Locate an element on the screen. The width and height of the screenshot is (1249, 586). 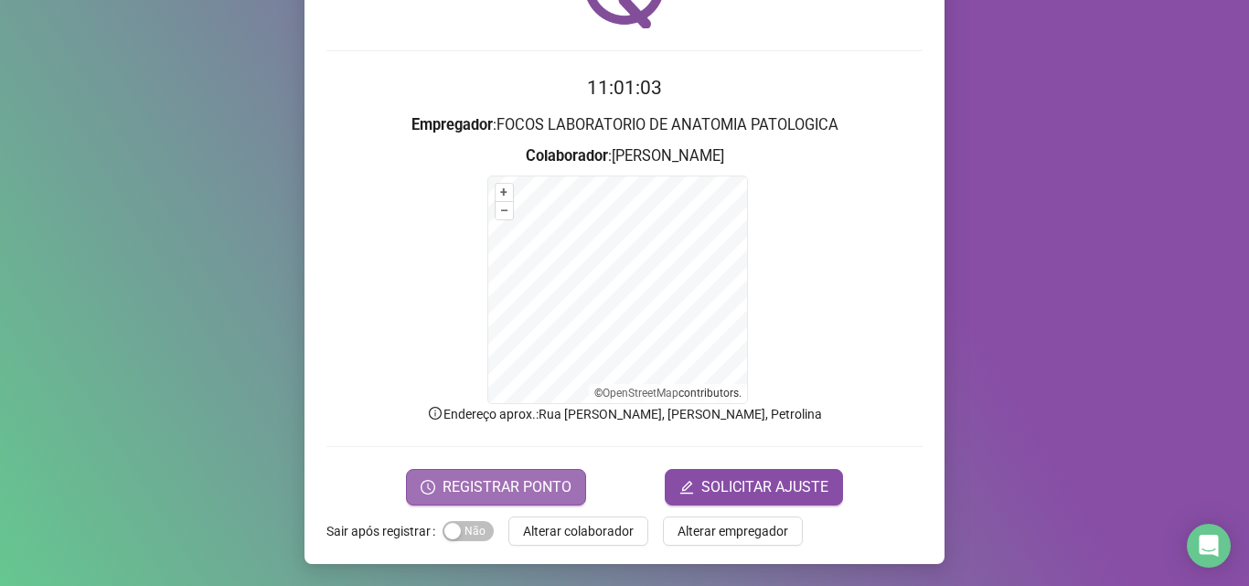
strong: Colaborador is located at coordinates (567, 155).